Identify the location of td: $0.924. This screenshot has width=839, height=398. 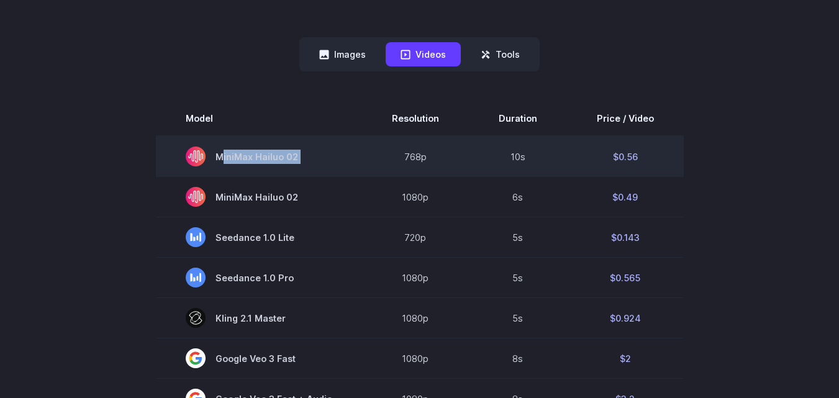
(626, 318).